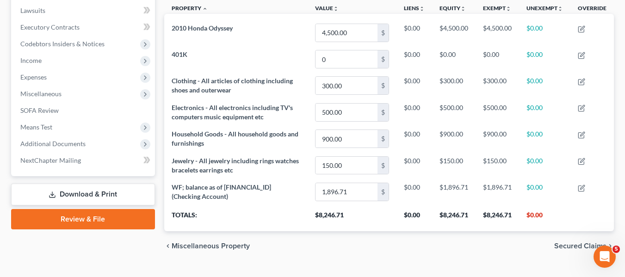 Image resolution: width=625 pixels, height=277 pixels. I want to click on span: Lawsuits, so click(33, 10).